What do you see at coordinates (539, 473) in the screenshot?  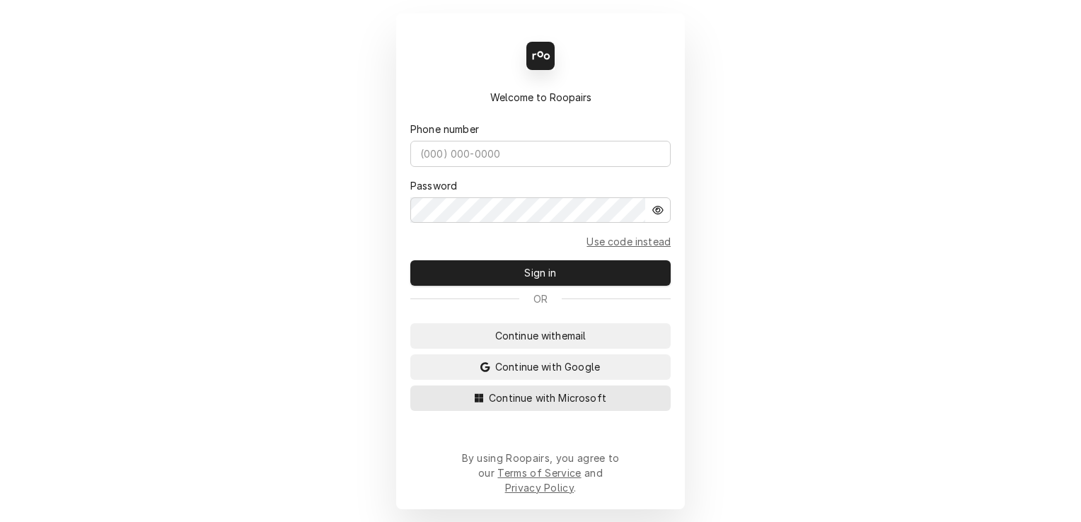 I see `a: Terms of Service` at bounding box center [539, 473].